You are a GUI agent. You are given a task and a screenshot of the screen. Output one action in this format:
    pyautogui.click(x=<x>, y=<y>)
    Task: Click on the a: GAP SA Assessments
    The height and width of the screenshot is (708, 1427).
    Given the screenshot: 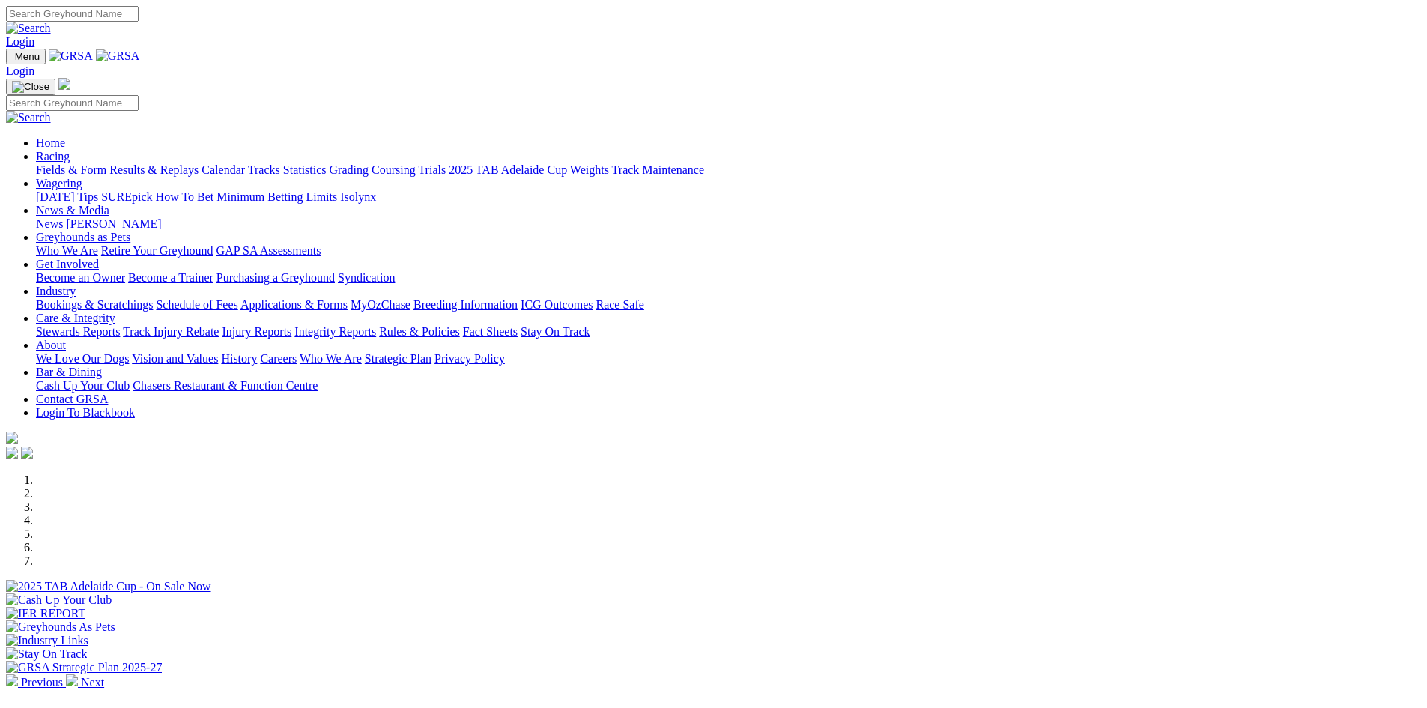 What is the action you would take?
    pyautogui.click(x=269, y=250)
    